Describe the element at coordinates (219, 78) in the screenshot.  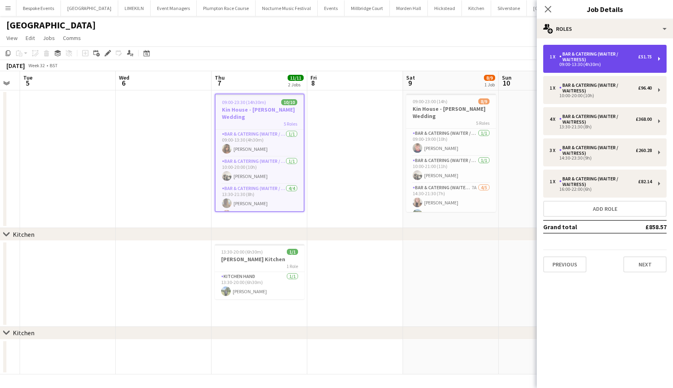
I see `span: Thu` at that location.